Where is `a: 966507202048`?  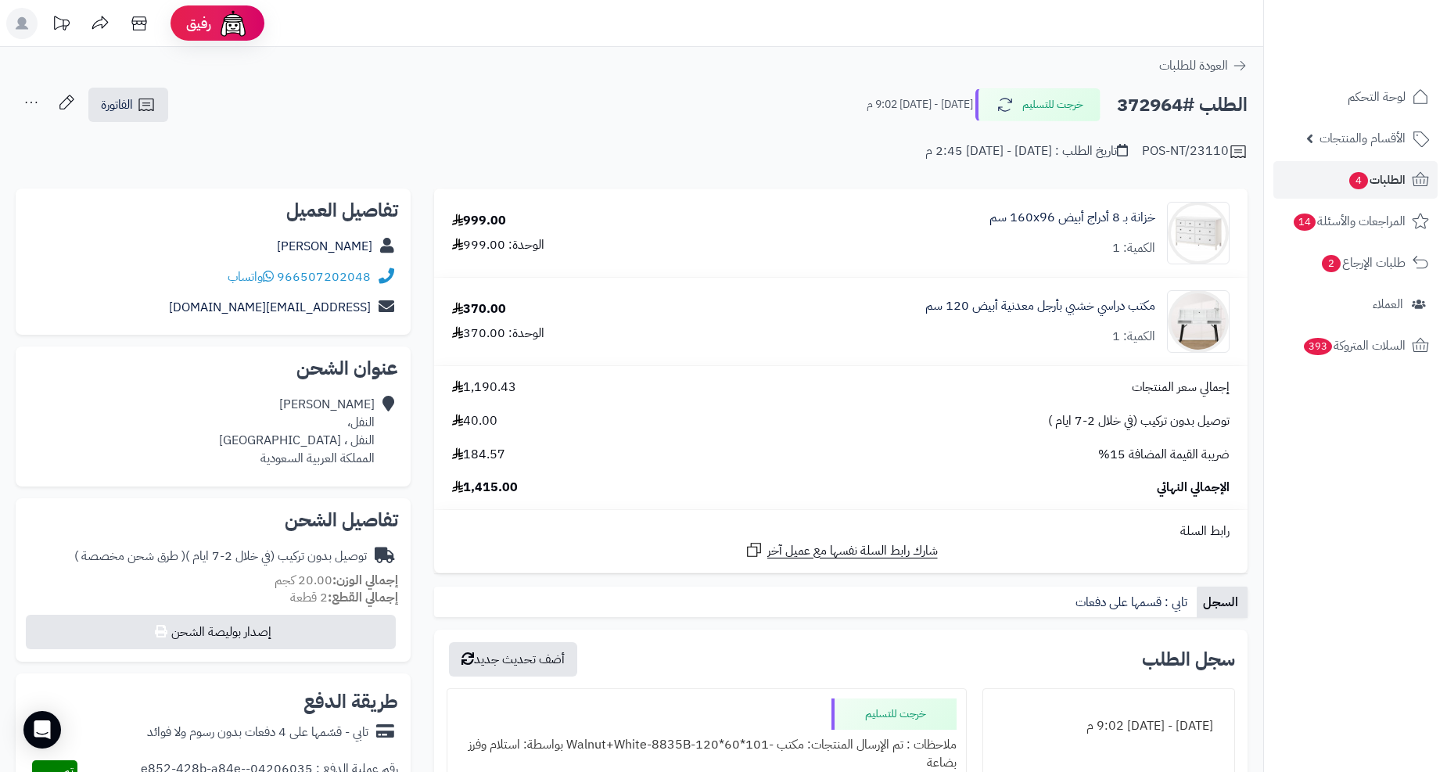 a: 966507202048 is located at coordinates (324, 277).